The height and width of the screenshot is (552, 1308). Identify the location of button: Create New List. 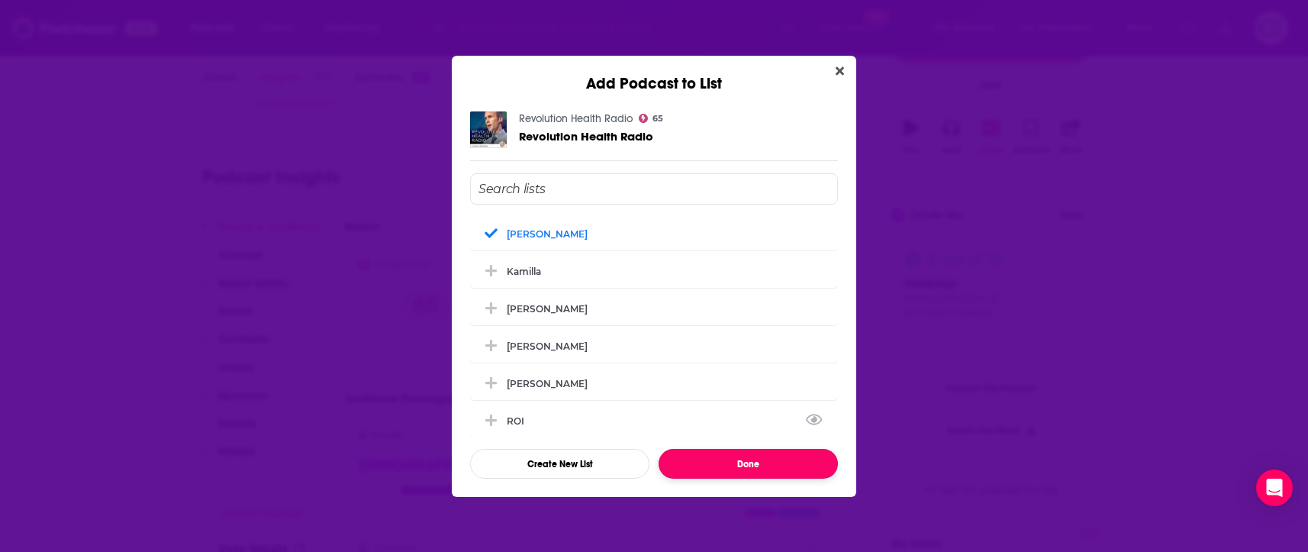
(559, 463).